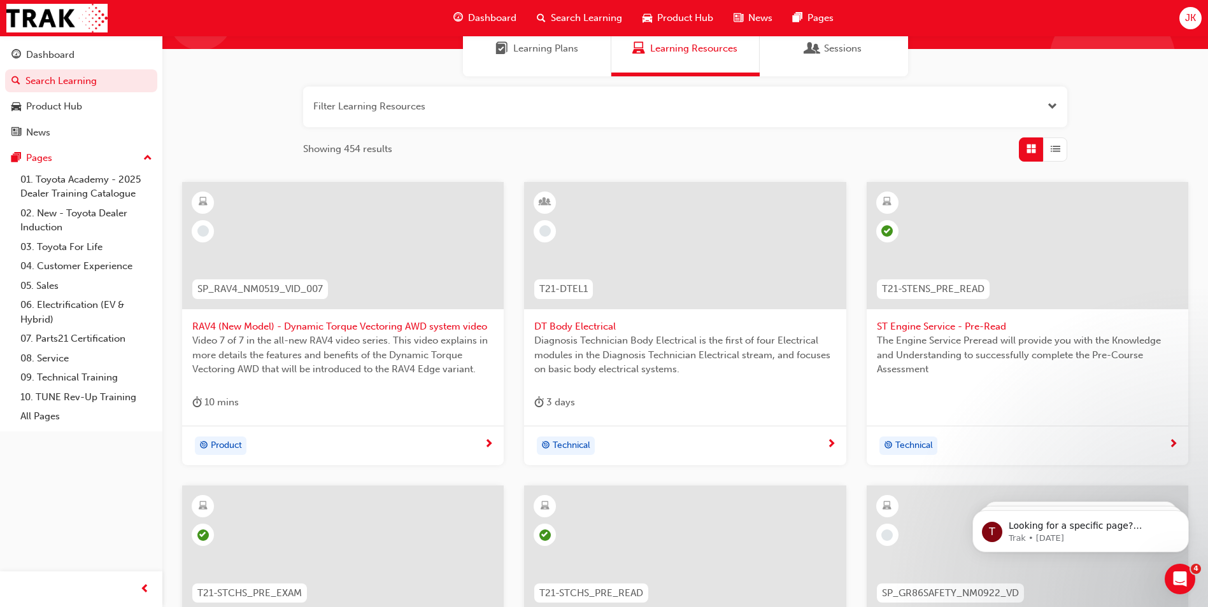 The width and height of the screenshot is (1208, 607). What do you see at coordinates (260, 289) in the screenshot?
I see `span: SP_RAV4_NM0519_VID_007` at bounding box center [260, 289].